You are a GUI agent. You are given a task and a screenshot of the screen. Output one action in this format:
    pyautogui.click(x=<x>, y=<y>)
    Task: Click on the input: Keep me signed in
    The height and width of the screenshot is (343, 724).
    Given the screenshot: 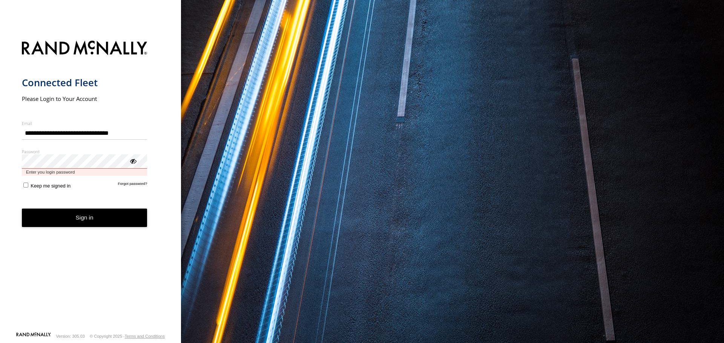 What is the action you would take?
    pyautogui.click(x=26, y=185)
    